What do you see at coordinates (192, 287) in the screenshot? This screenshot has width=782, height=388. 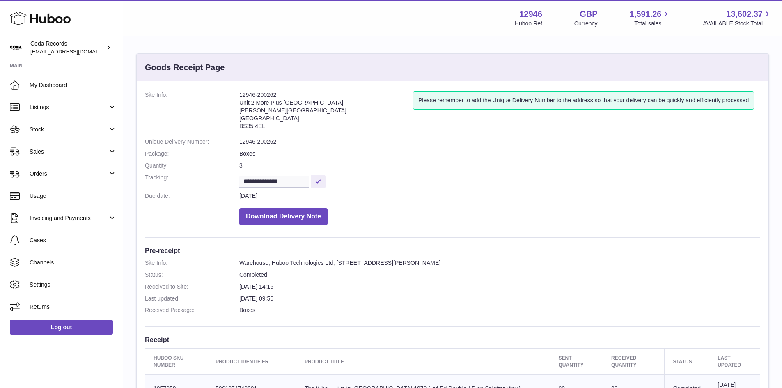 I see `dt: Received to Site:` at bounding box center [192, 287].